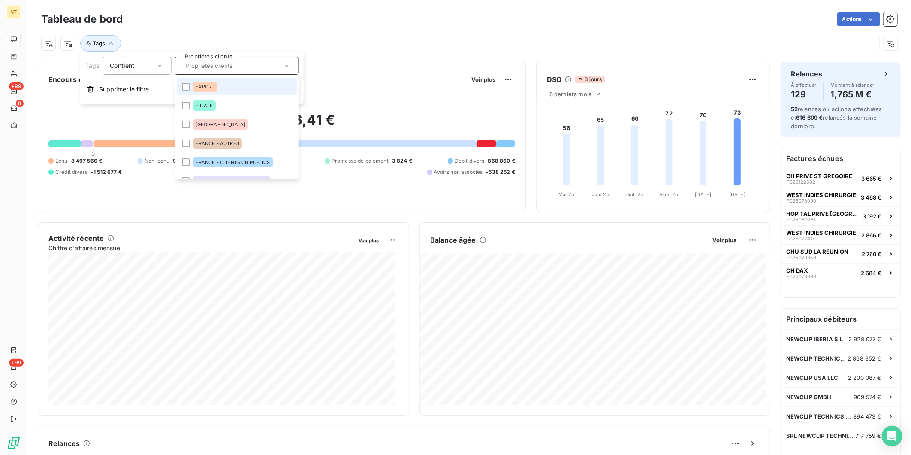 This screenshot has width=911, height=455. I want to click on span: 52, so click(795, 109).